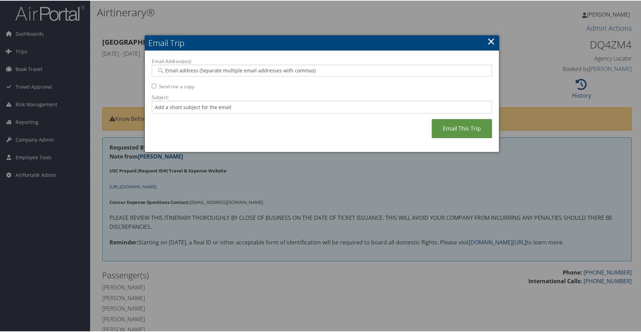 The width and height of the screenshot is (641, 332). I want to click on label: Subject:, so click(322, 97).